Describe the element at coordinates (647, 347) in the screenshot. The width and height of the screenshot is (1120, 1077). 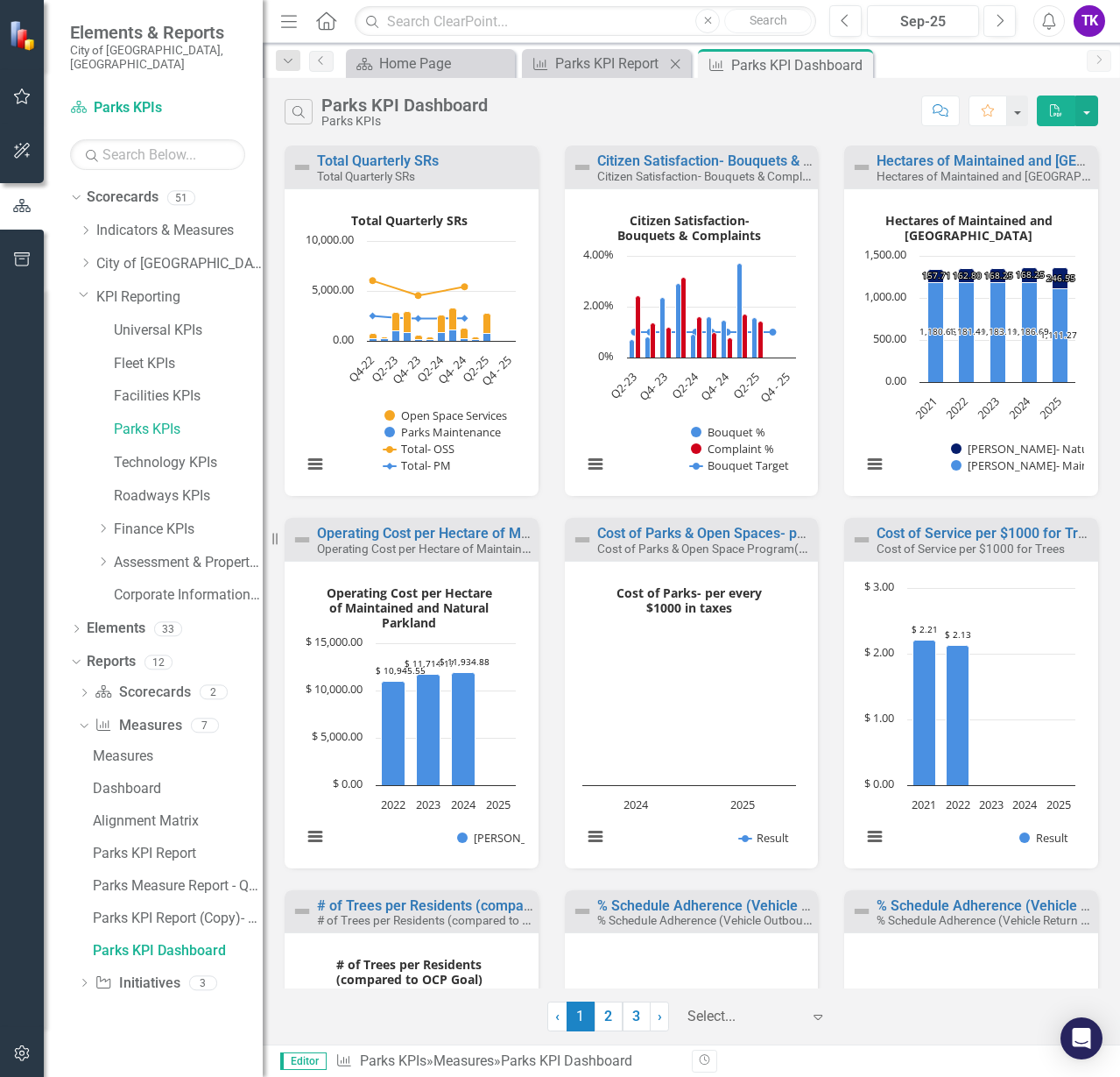
I see `path: Q3-23, 0.81577158. Bouquet %.` at that location.